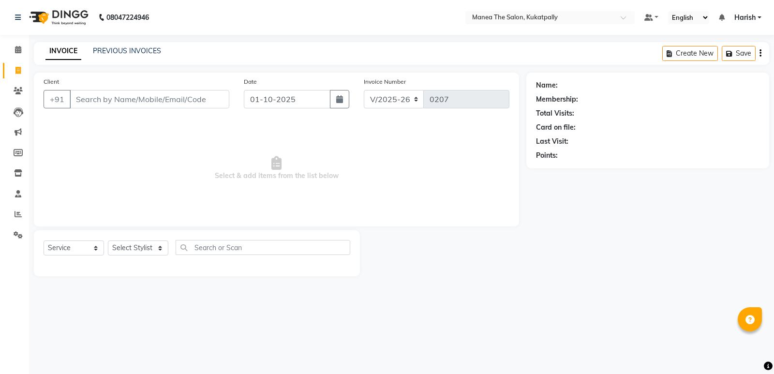 The width and height of the screenshot is (774, 374). What do you see at coordinates (149, 99) in the screenshot?
I see `input: Search by Name/Mobile/Email/Code` at bounding box center [149, 99].